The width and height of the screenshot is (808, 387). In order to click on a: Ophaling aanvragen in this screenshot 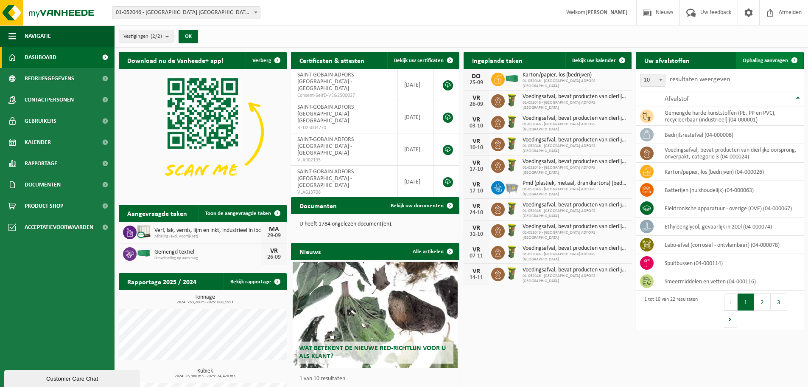, I will do `click(770, 60)`.